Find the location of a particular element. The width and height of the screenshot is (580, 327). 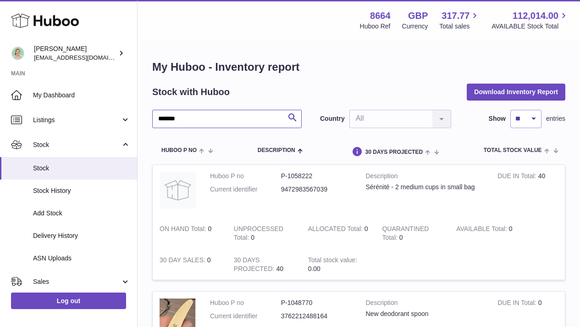

dd: P-1048770 is located at coordinates (316, 302).